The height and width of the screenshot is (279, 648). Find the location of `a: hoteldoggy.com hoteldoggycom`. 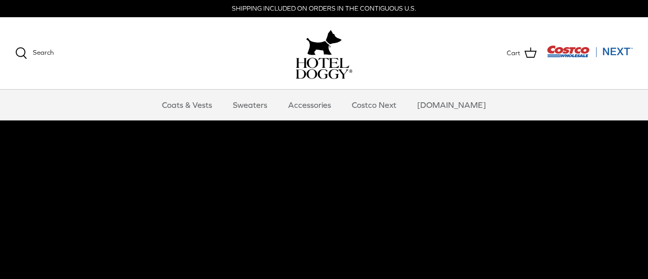

a: hoteldoggy.com hoteldoggycom is located at coordinates (324, 53).